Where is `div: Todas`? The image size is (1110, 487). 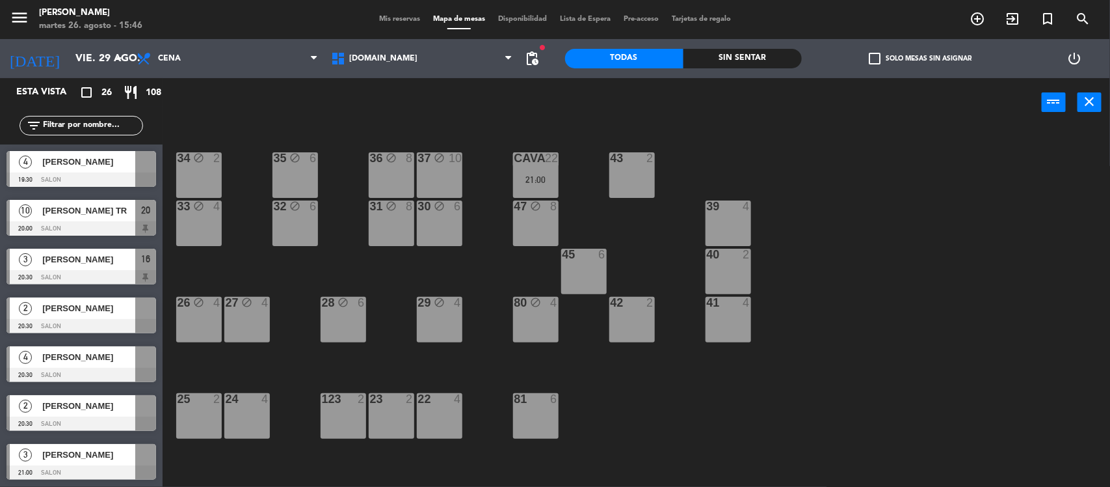 div: Todas is located at coordinates (624, 59).